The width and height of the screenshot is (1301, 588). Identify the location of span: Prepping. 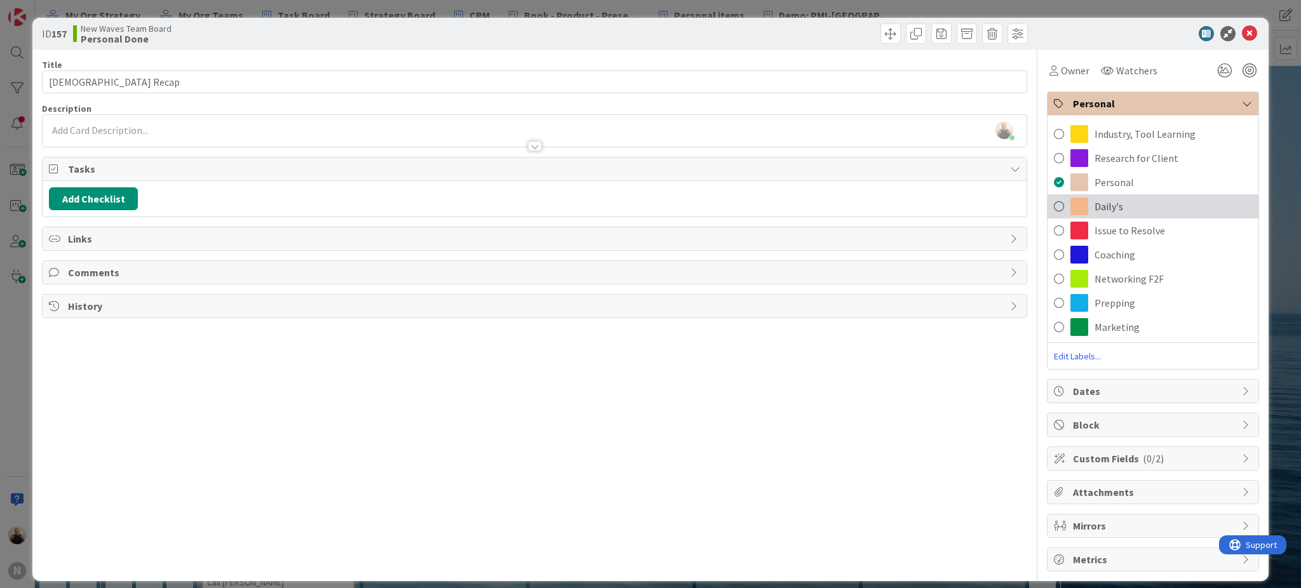
(1115, 303).